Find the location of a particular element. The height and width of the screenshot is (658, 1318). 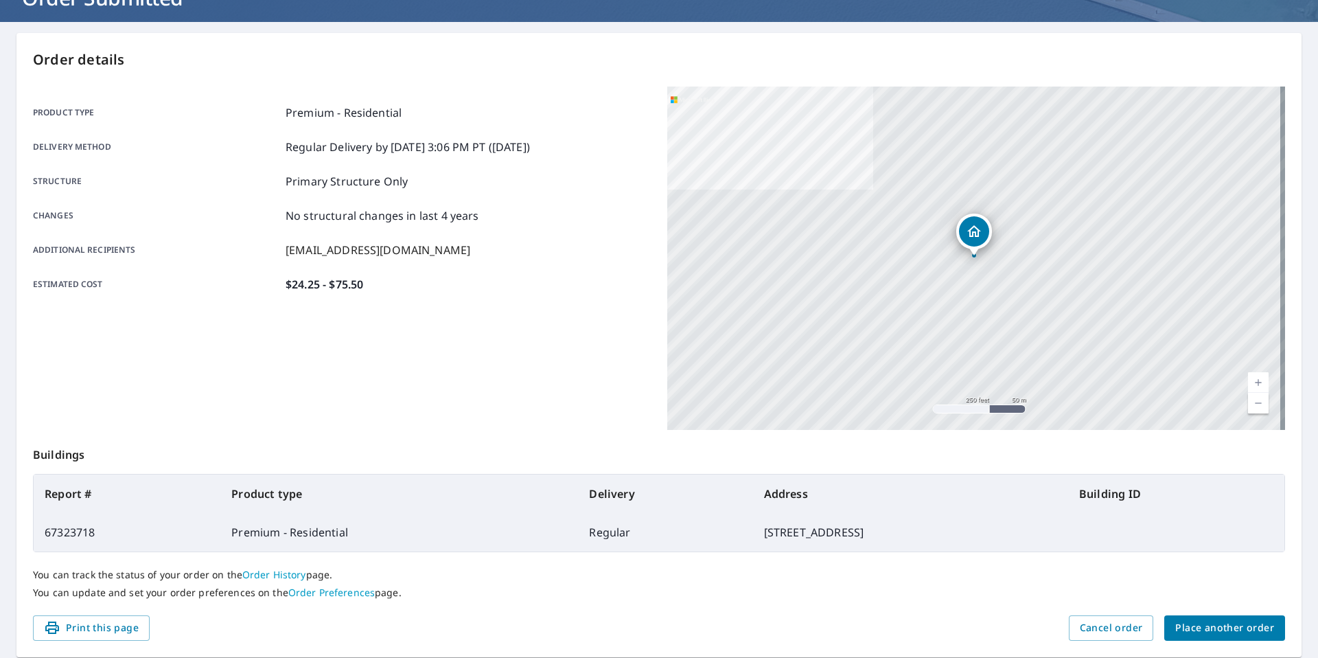

p: Structure is located at coordinates (157, 181).